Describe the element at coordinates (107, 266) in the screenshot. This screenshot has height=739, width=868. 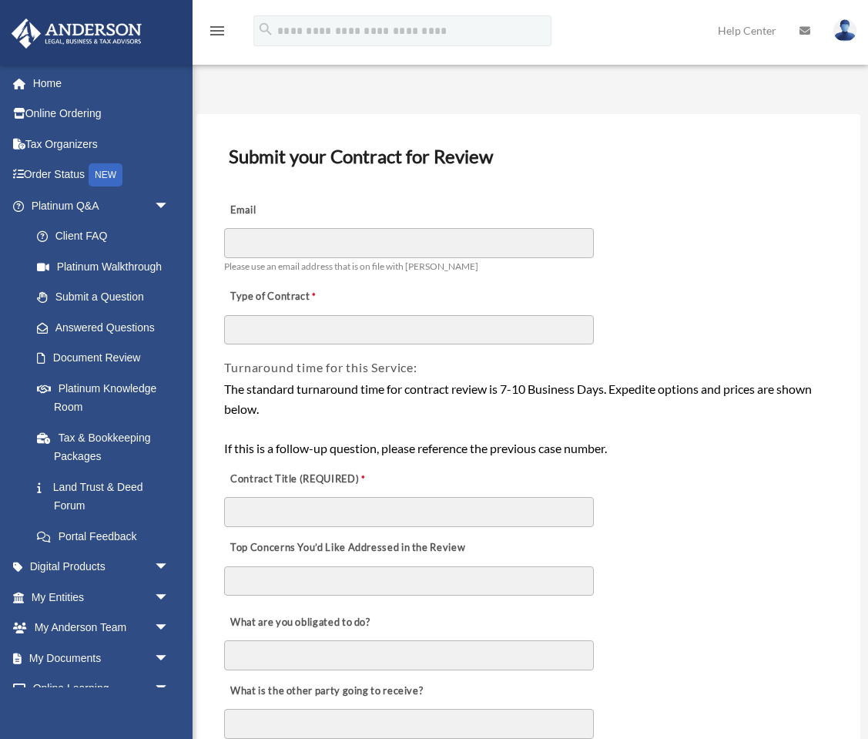
I see `a: Platinum Walkthrough` at that location.